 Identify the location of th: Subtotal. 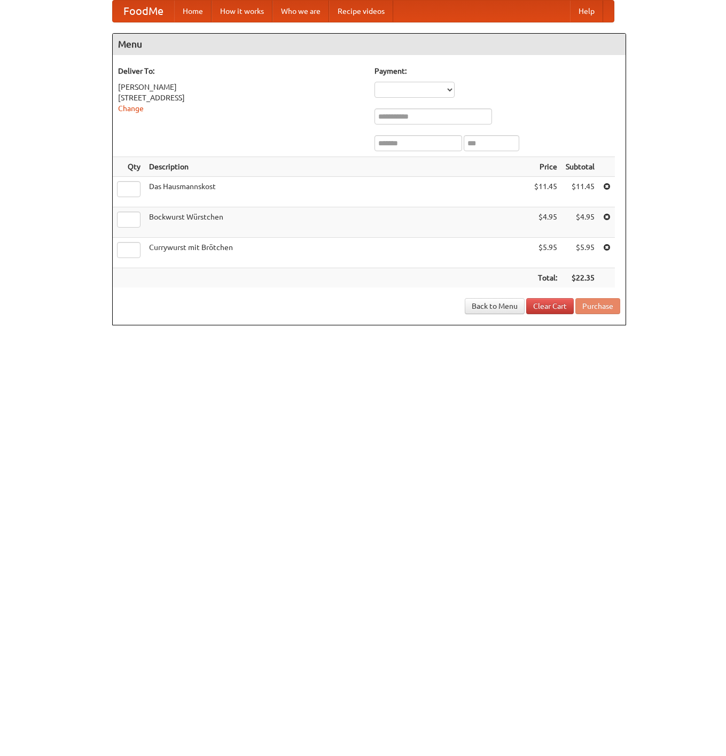
(580, 167).